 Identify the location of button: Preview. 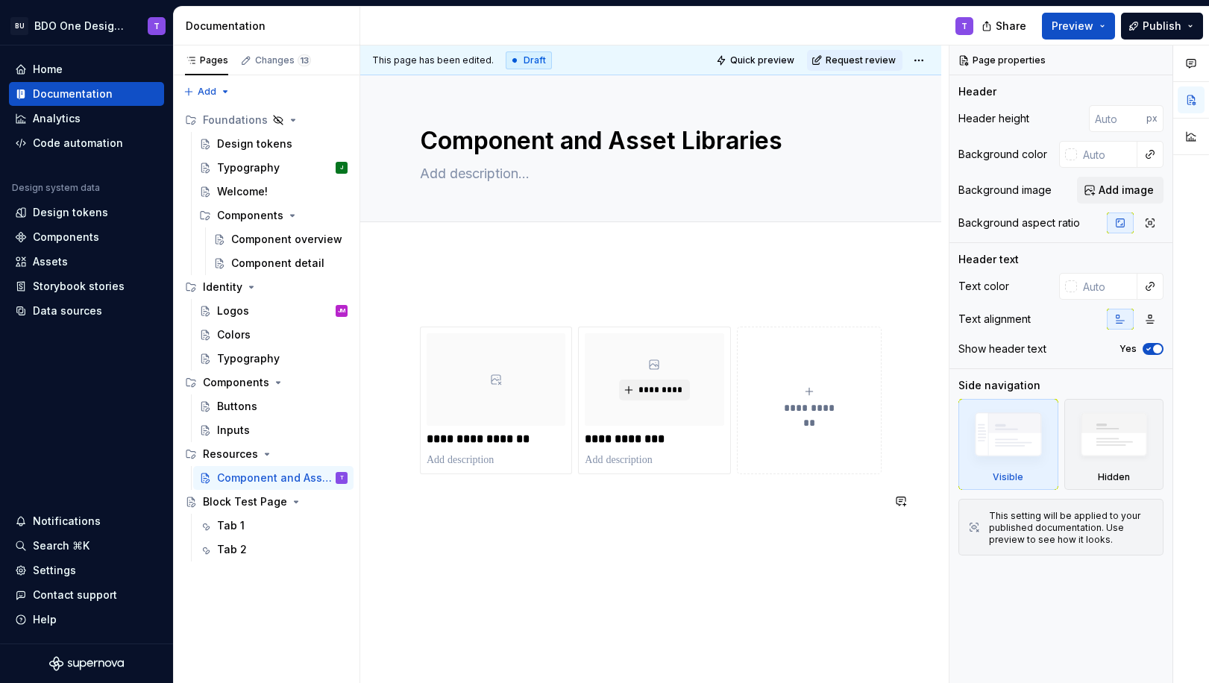
(1079, 26).